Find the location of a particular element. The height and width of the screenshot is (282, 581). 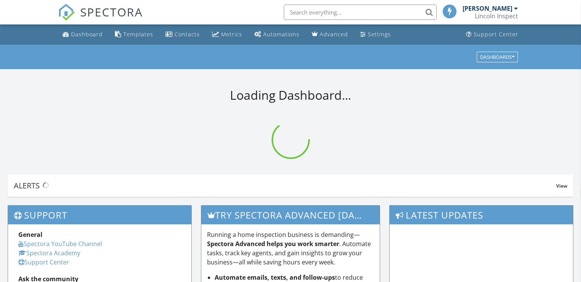

a: Spectora YouTube Channel is located at coordinates (60, 244).